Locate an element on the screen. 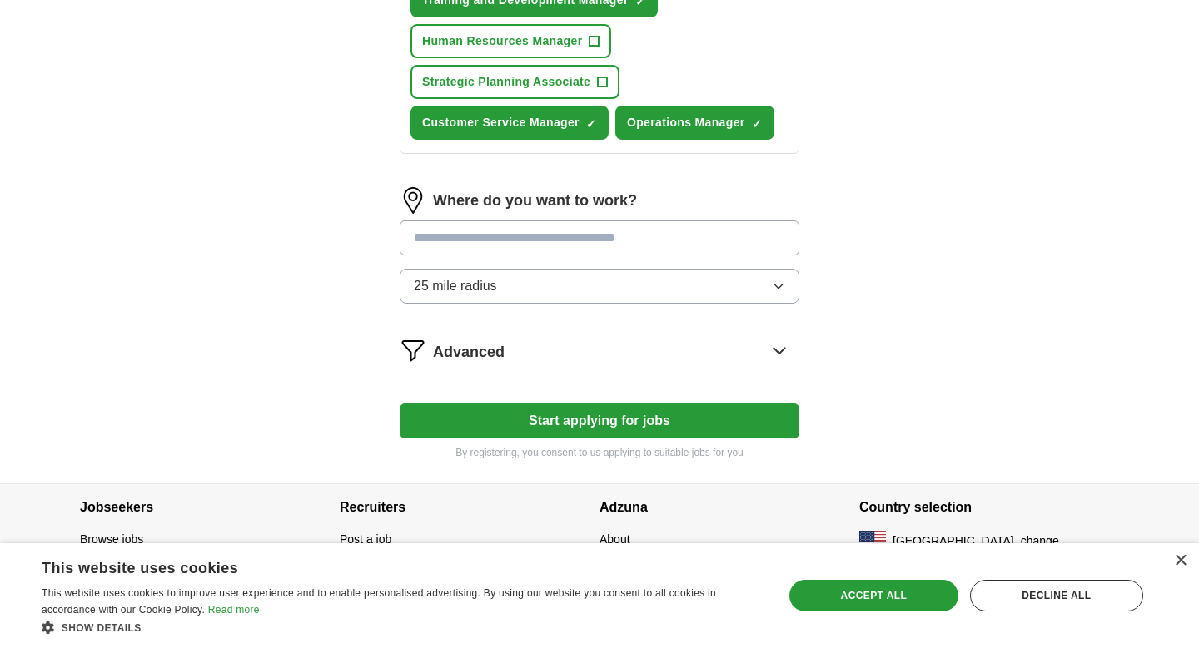 Image resolution: width=1199 pixels, height=648 pixels. a: About is located at coordinates (614, 539).